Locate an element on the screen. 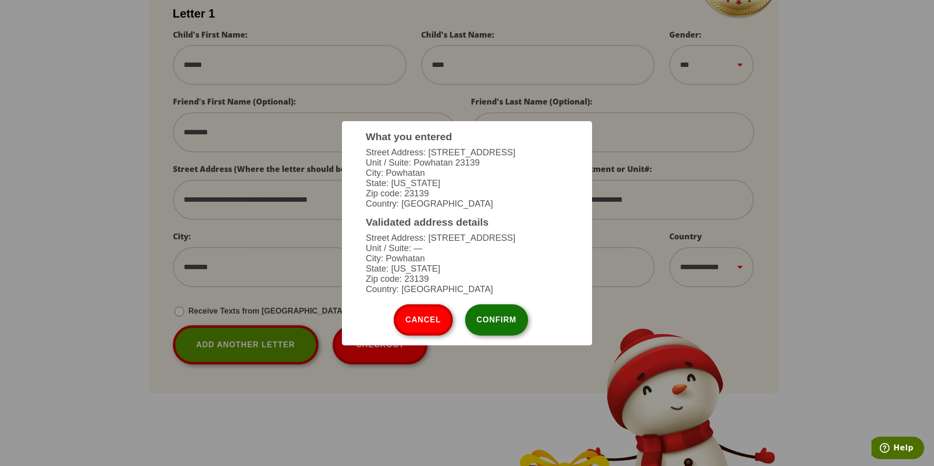  h3: Validated address details is located at coordinates (467, 222).